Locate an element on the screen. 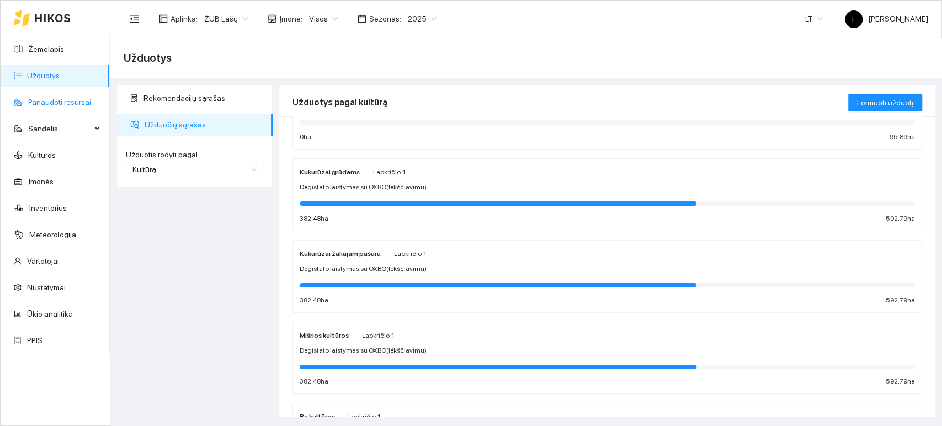 The width and height of the screenshot is (942, 426). span: Kultūrą is located at coordinates (144, 169).